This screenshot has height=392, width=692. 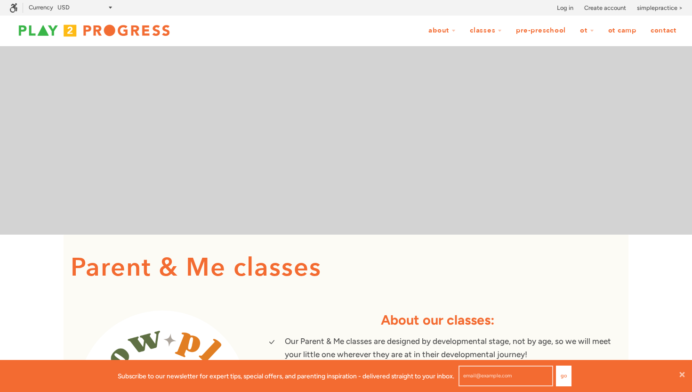 I want to click on a: Contact, so click(x=663, y=31).